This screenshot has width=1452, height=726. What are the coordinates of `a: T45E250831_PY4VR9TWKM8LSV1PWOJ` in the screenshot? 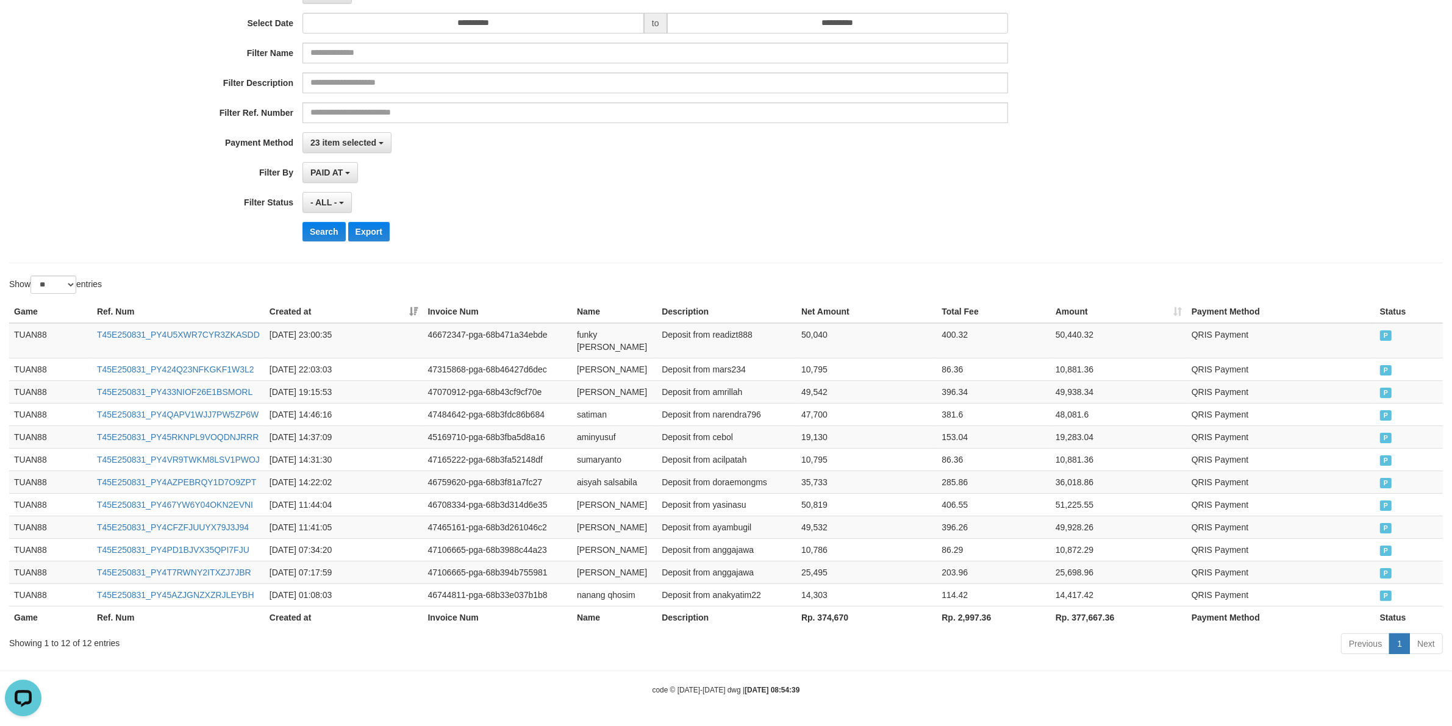 It's located at (178, 460).